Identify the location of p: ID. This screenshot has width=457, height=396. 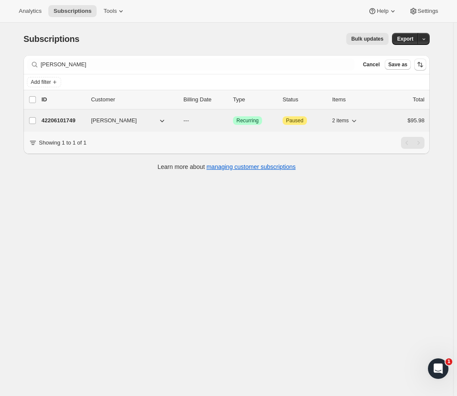
(63, 100).